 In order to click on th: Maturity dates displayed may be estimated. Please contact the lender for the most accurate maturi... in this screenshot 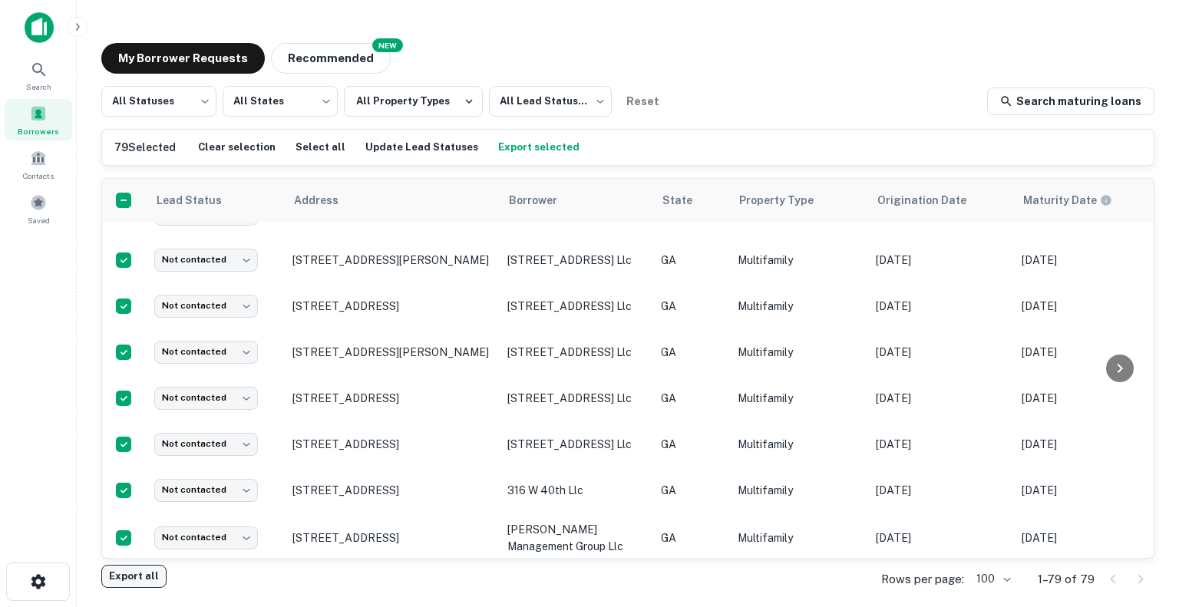, I will do `click(1087, 200)`.